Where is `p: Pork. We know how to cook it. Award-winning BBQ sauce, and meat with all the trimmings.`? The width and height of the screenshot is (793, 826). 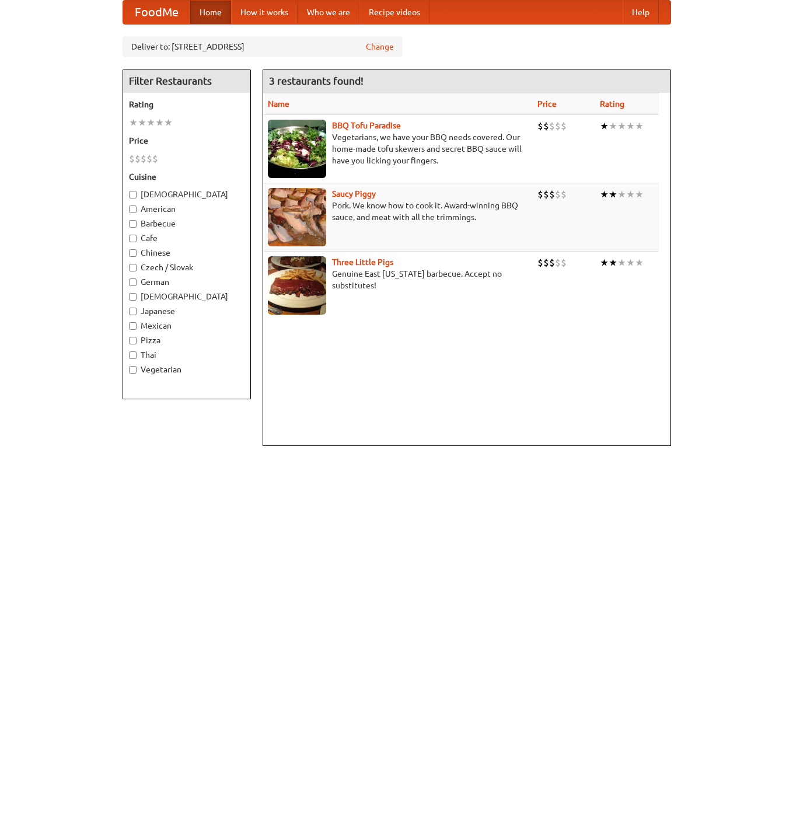 p: Pork. We know how to cook it. Award-winning BBQ sauce, and meat with all the trimmings. is located at coordinates (398, 211).